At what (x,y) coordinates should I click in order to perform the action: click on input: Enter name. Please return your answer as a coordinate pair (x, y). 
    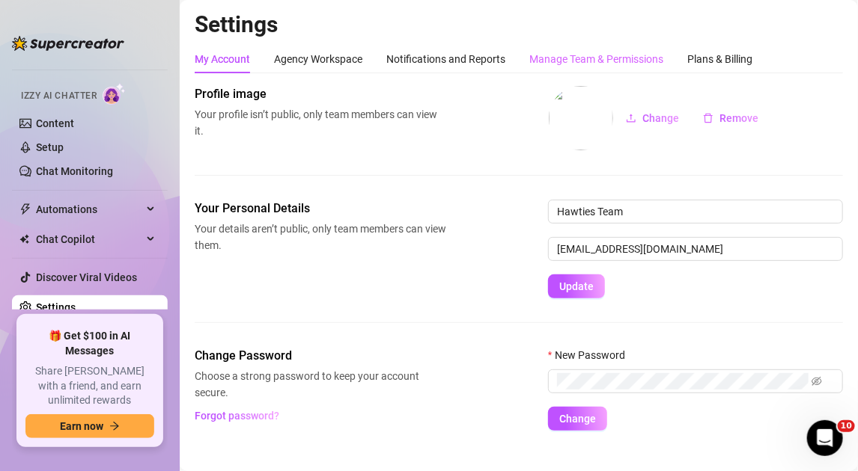
    Looking at the image, I should click on (695, 212).